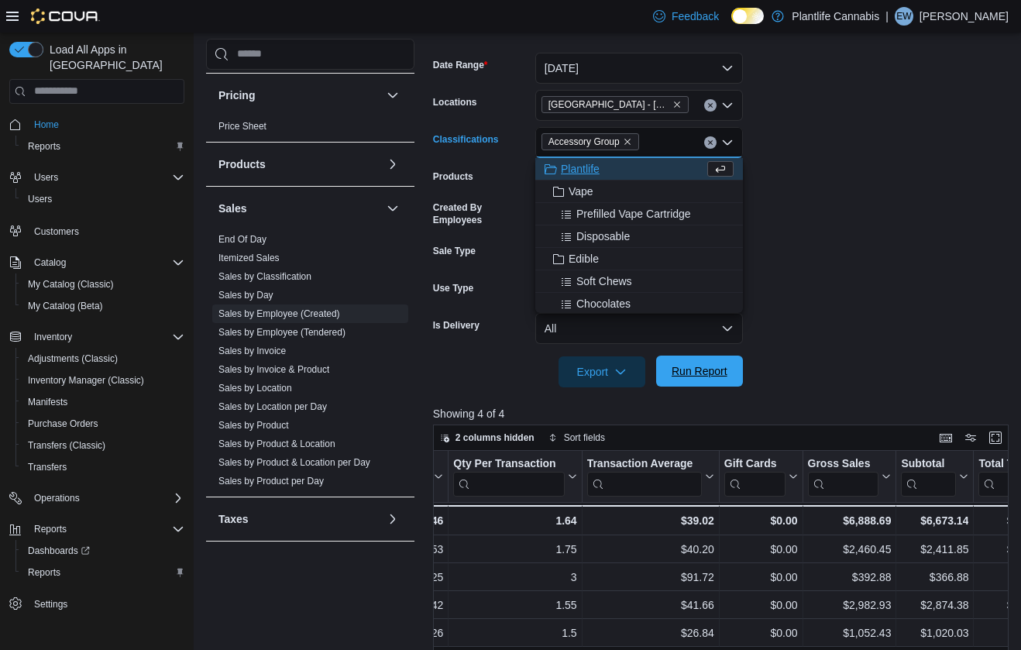  What do you see at coordinates (514, 520) in the screenshot?
I see `div: 1.64` at bounding box center [514, 520].